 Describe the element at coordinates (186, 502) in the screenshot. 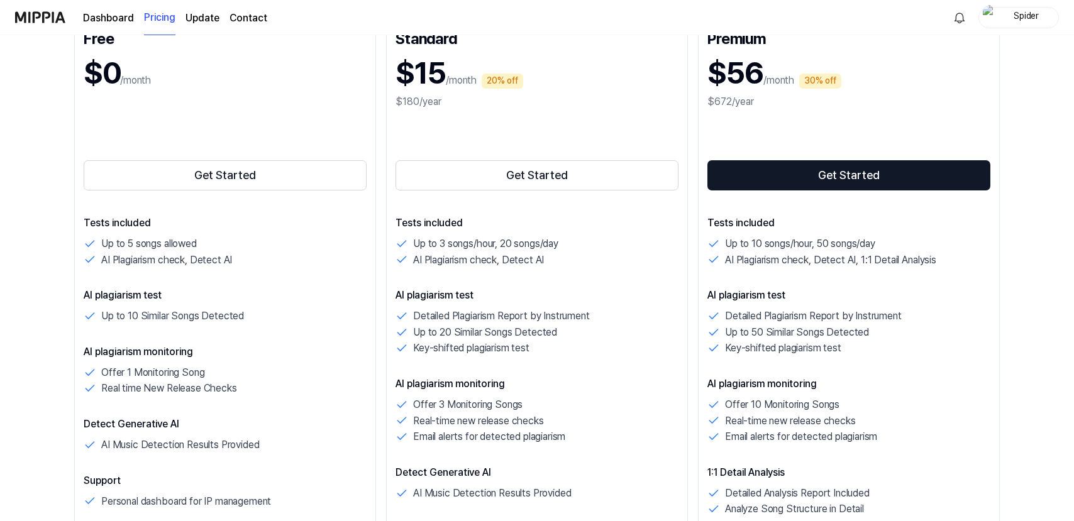

I see `p: Personal dashboard for IP management` at that location.